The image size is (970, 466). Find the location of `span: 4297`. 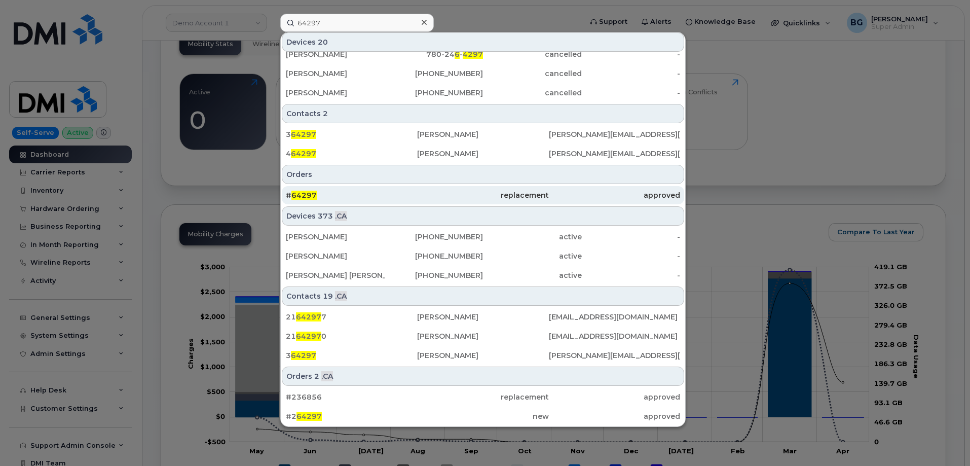

span: 4297 is located at coordinates (473, 54).